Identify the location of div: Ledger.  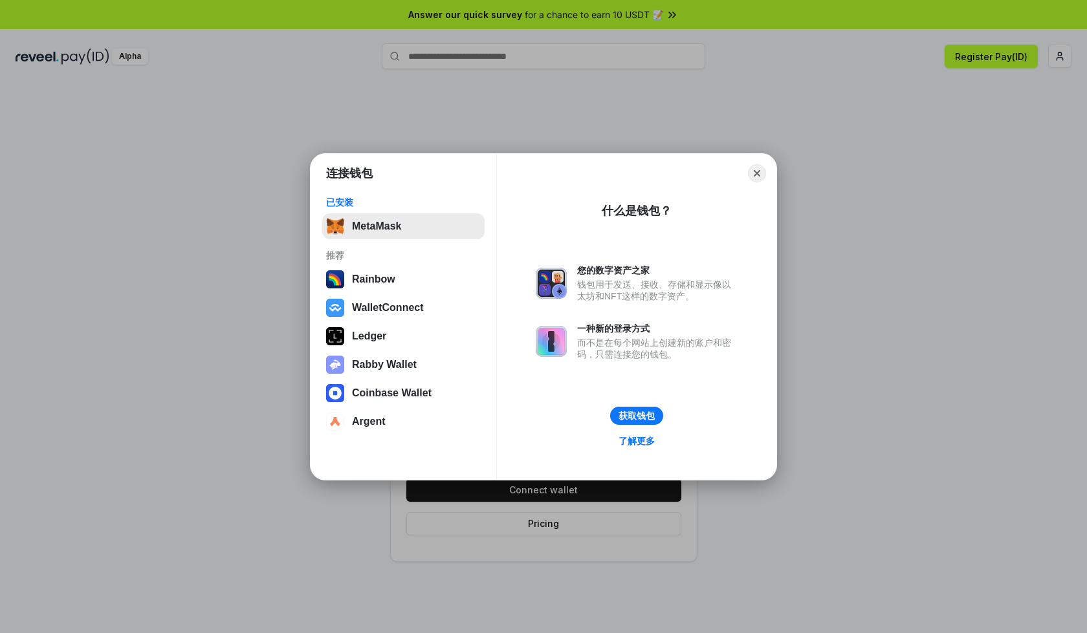
(369, 336).